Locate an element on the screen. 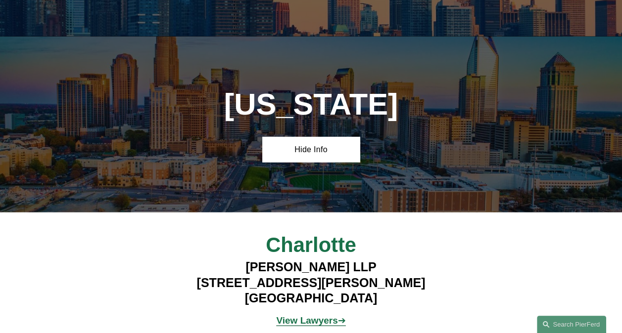 This screenshot has width=622, height=333. strong: View Lawyers is located at coordinates (307, 321).